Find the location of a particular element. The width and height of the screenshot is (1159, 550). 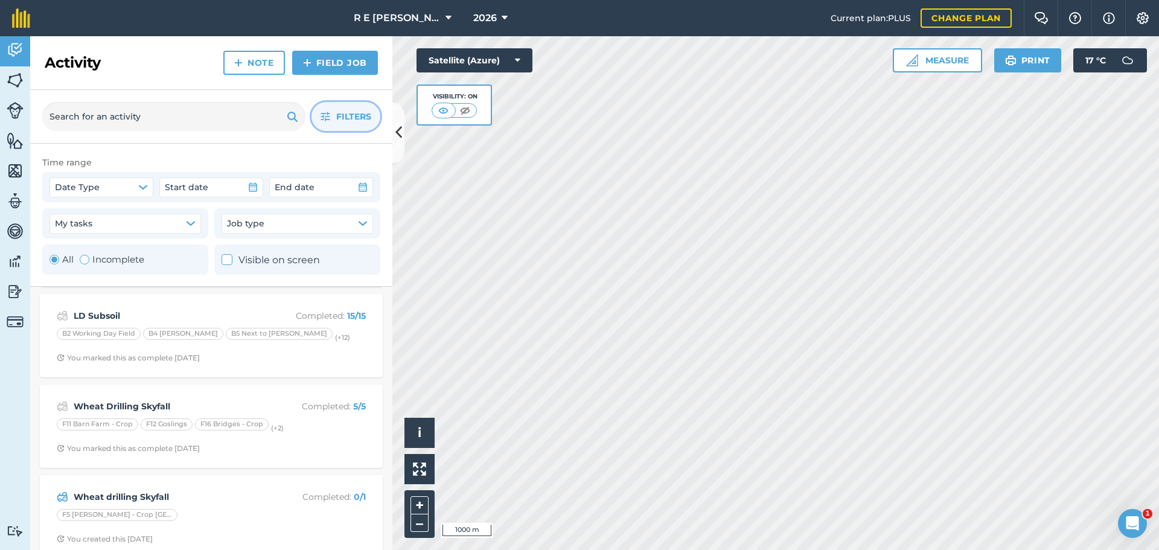

span: Filters is located at coordinates (354, 117).